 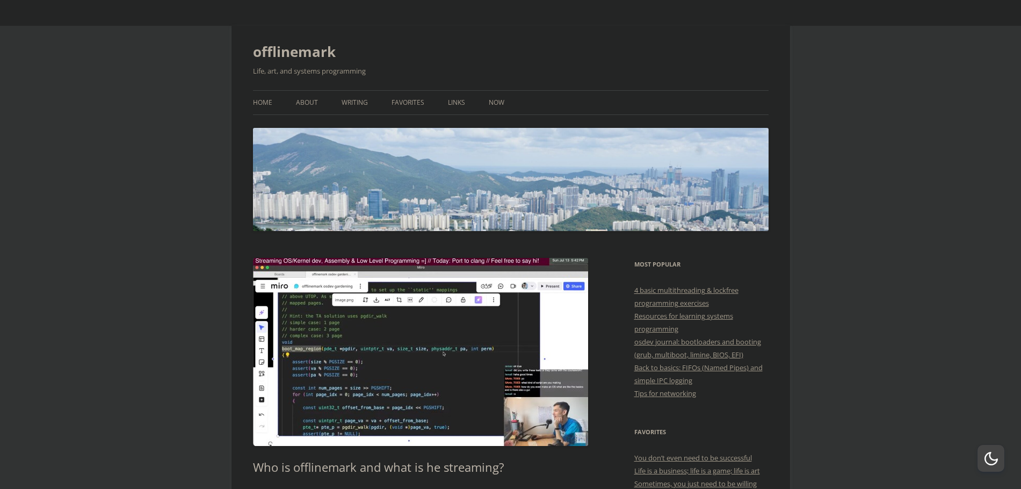 I want to click on a: About, so click(x=307, y=103).